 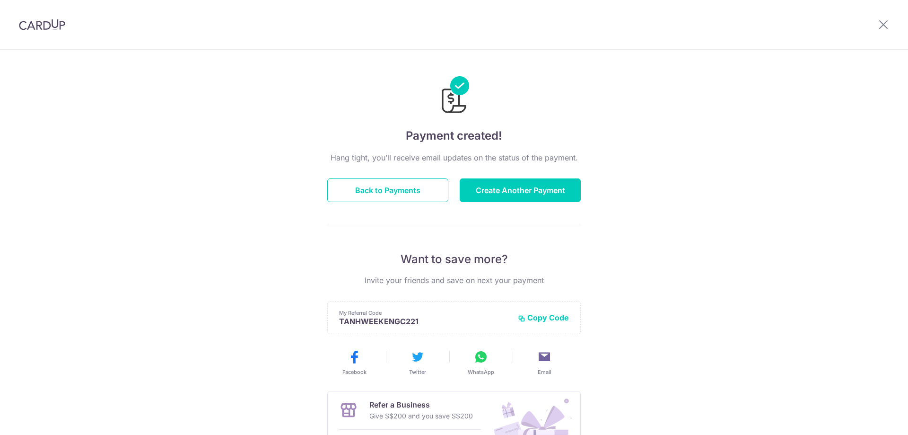 I want to click on span: WhatsApp, so click(x=481, y=372).